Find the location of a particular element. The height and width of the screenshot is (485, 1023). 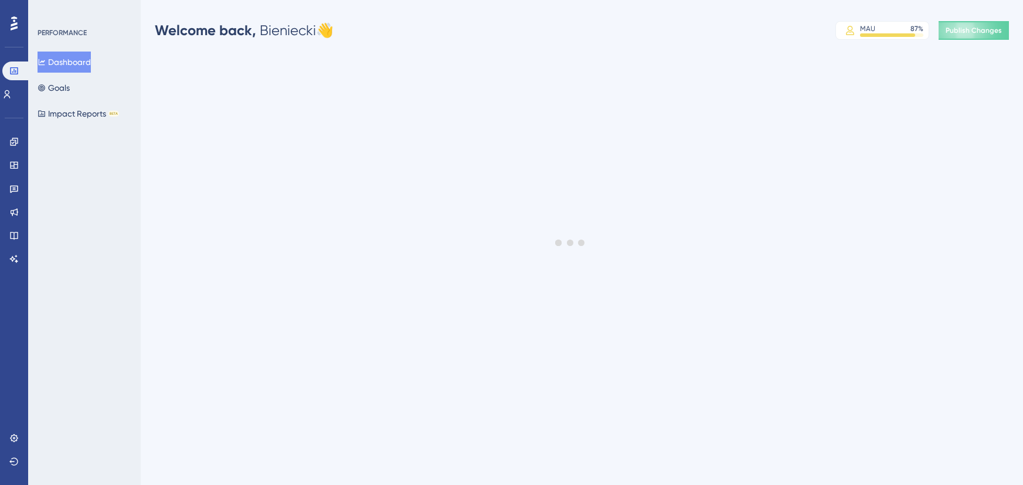

div: MAU is located at coordinates (867, 29).